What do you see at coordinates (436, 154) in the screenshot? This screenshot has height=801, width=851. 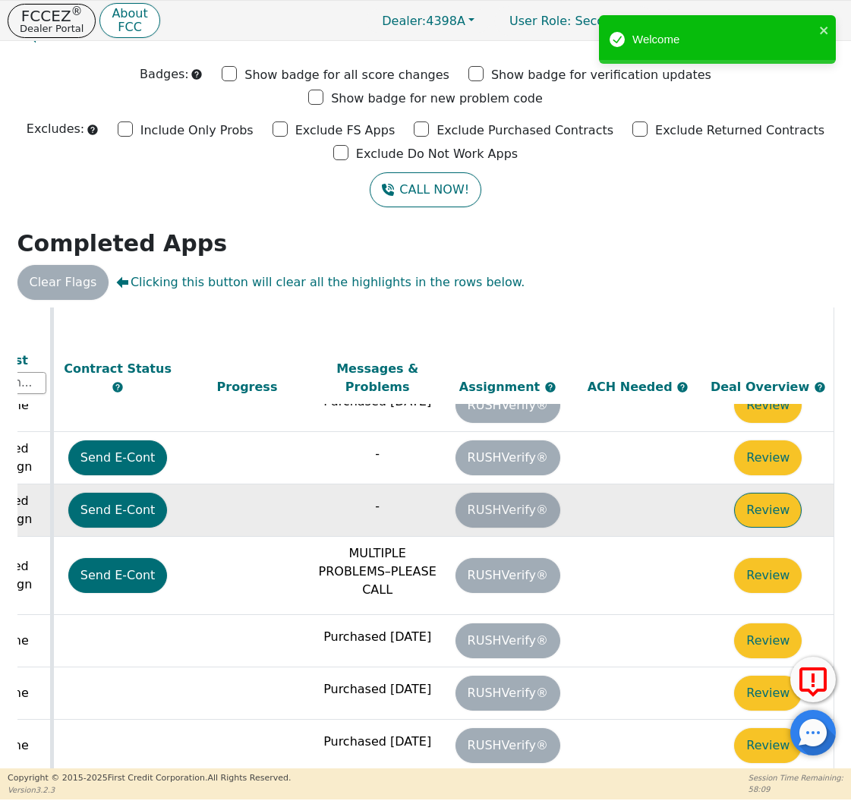 I see `p: Exclude Do Not Work Apps` at bounding box center [436, 154].